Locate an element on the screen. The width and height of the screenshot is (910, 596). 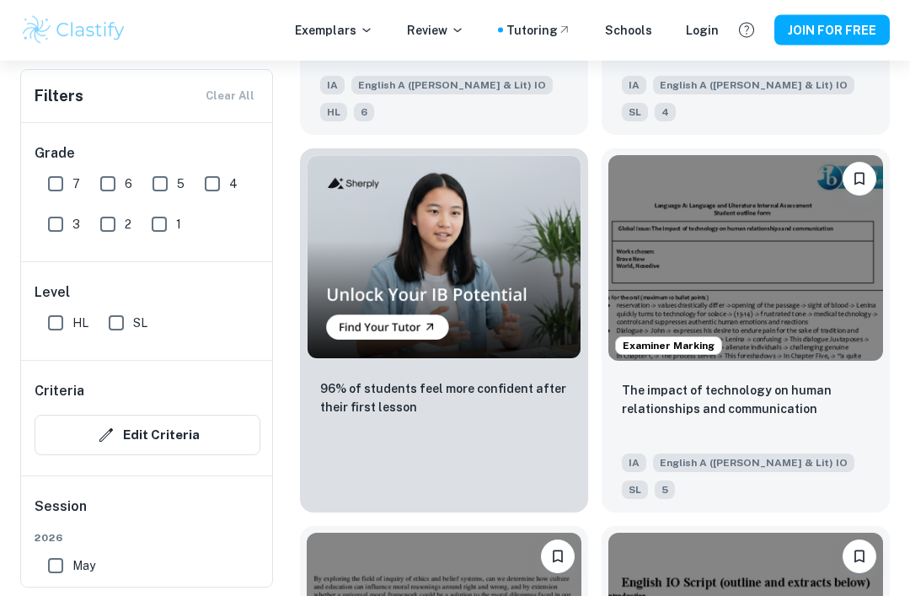
img: English A (Lang & Lit) IO IA example thumbnail: The impact of technology on human relati is located at coordinates (745, 259).